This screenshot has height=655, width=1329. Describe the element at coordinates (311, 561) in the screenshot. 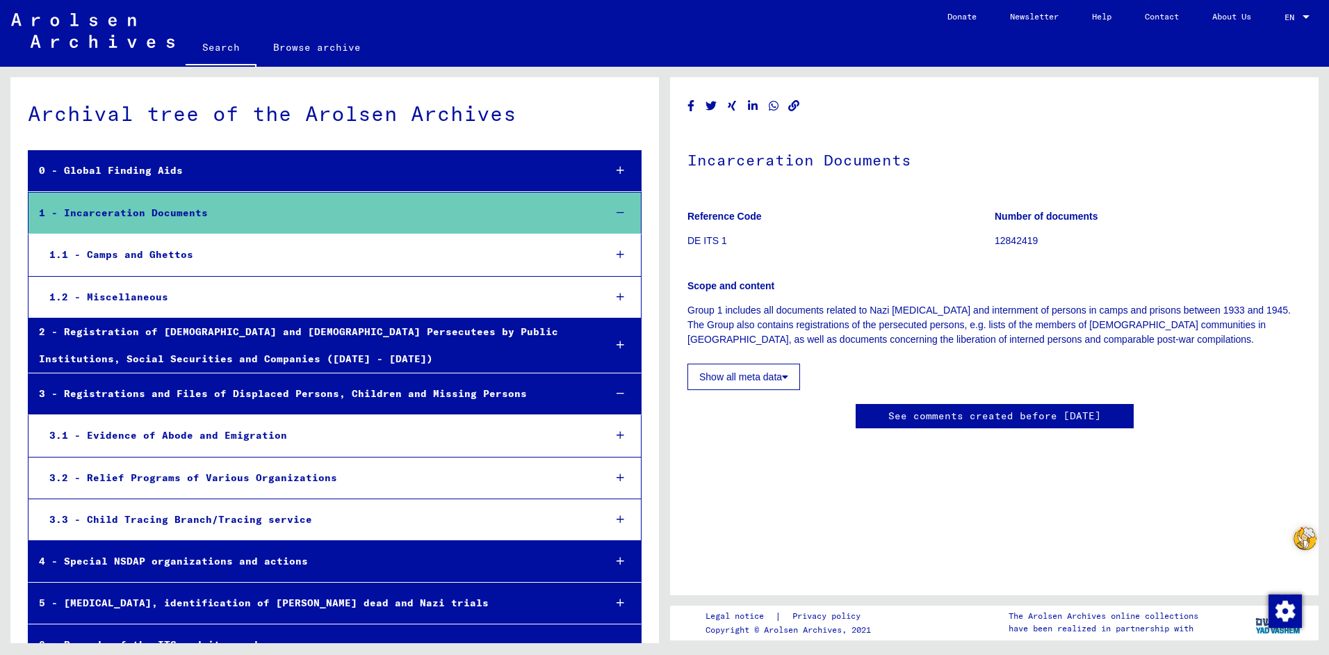

I see `div: 4 - Special NSDAP organizations and actions` at that location.